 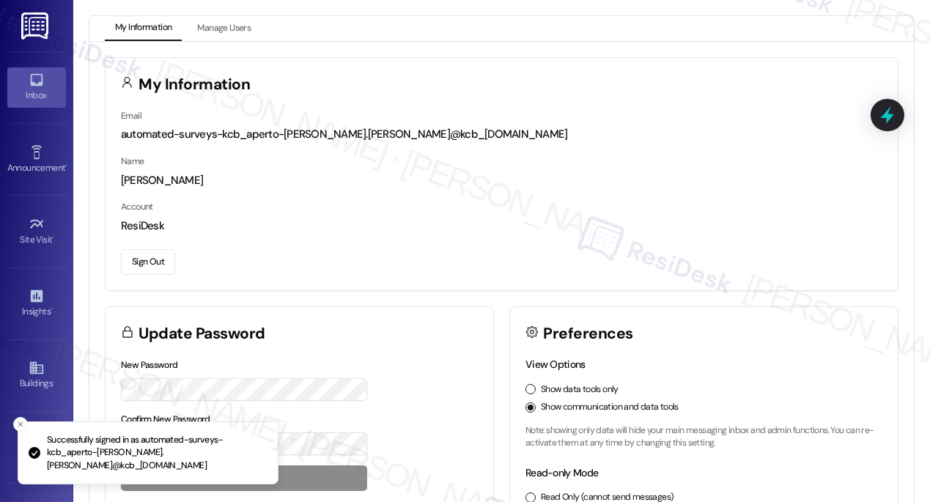 I want to click on label: Account, so click(x=137, y=207).